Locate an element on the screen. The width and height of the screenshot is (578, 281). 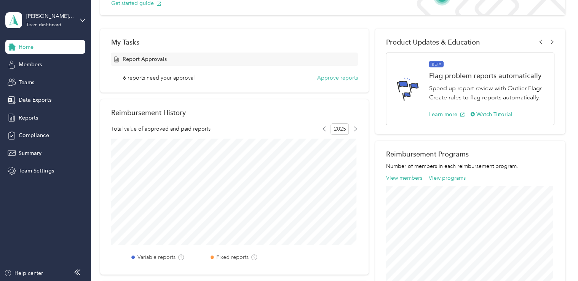
button: Learn more is located at coordinates (446, 114).